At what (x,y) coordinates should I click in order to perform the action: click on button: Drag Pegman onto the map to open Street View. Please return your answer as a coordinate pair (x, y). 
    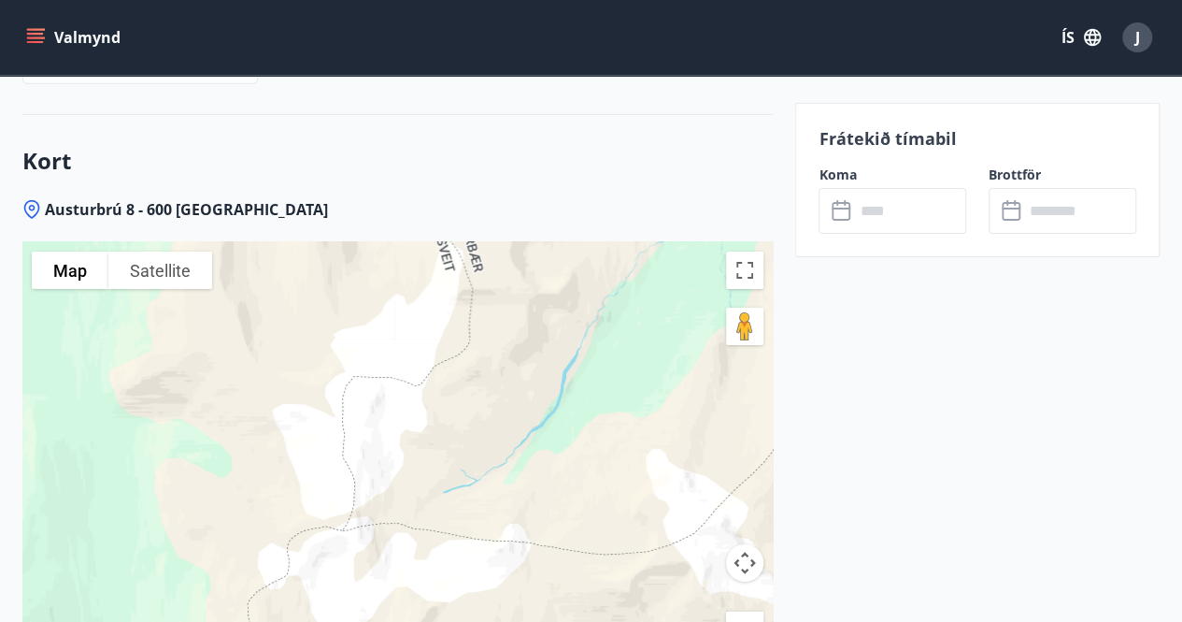
    Looking at the image, I should click on (745, 326).